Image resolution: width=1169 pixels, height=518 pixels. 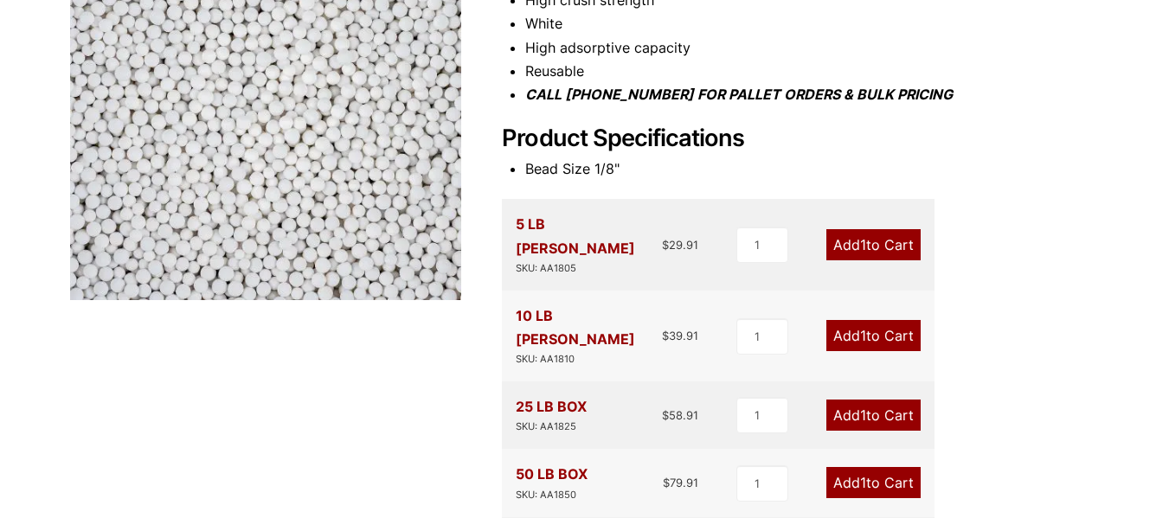 What do you see at coordinates (551, 427) in the screenshot?
I see `div: SKU: AA1825` at bounding box center [551, 427].